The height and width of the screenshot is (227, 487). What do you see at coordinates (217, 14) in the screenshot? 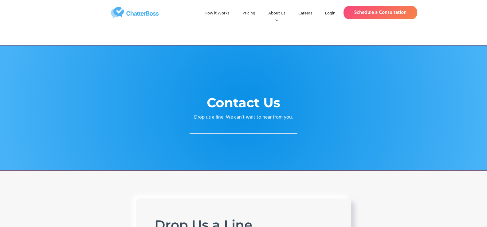
I see `a: How it Works` at bounding box center [217, 14].